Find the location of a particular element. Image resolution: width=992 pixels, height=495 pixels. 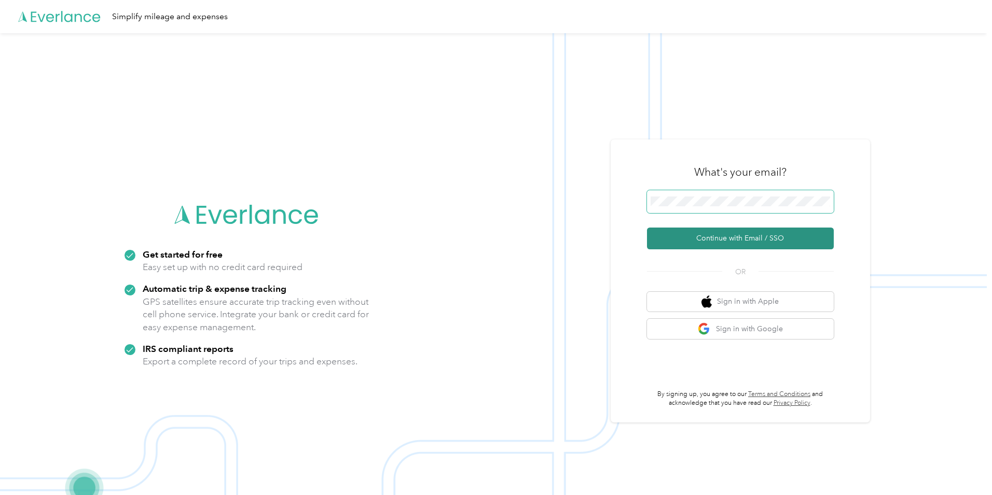

p: By signing up, you agree to our and acknowledge that you have read our . is located at coordinates (740, 399).